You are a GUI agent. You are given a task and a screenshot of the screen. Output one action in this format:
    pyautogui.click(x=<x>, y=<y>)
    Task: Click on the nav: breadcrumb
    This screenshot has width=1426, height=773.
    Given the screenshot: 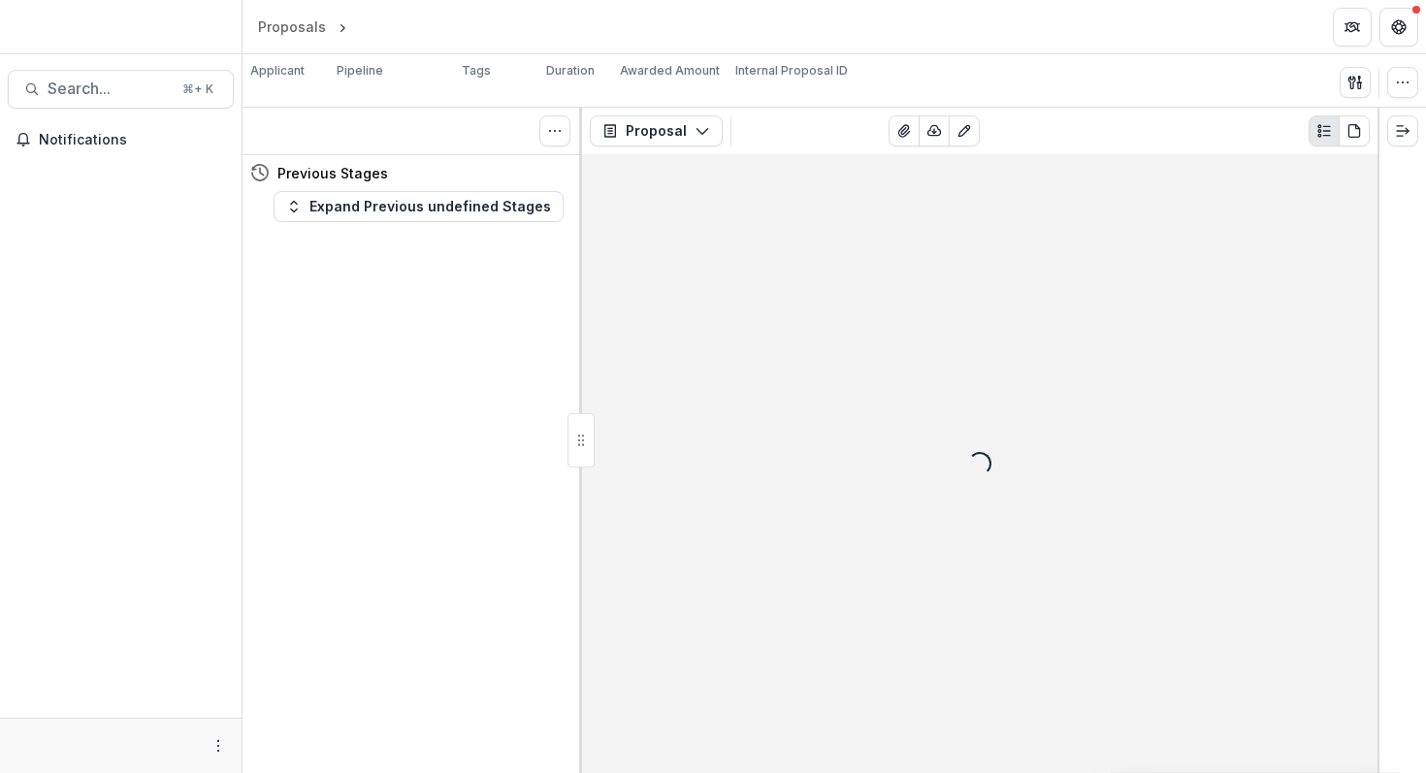 What is the action you would take?
    pyautogui.click(x=341, y=26)
    